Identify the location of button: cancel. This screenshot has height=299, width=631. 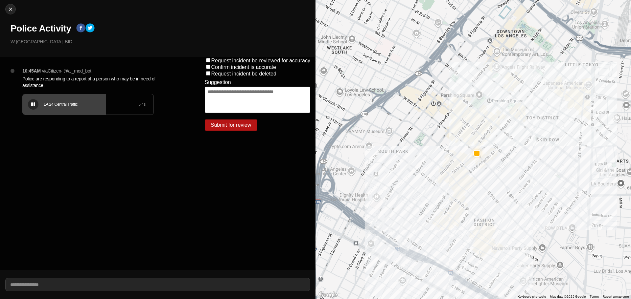
(11, 9).